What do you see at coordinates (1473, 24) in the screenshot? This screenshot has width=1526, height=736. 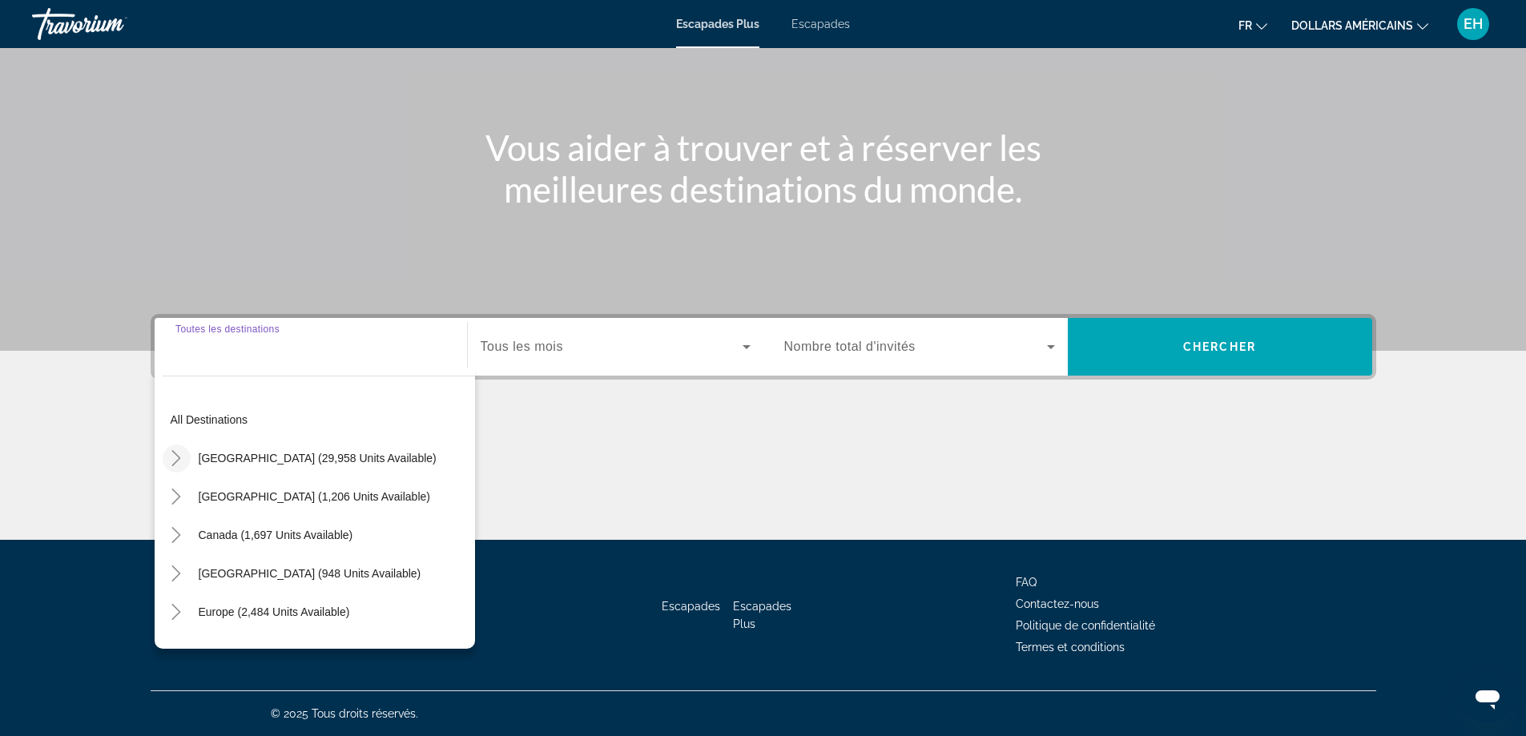 I see `button: Menu utilisateur` at bounding box center [1473, 24].